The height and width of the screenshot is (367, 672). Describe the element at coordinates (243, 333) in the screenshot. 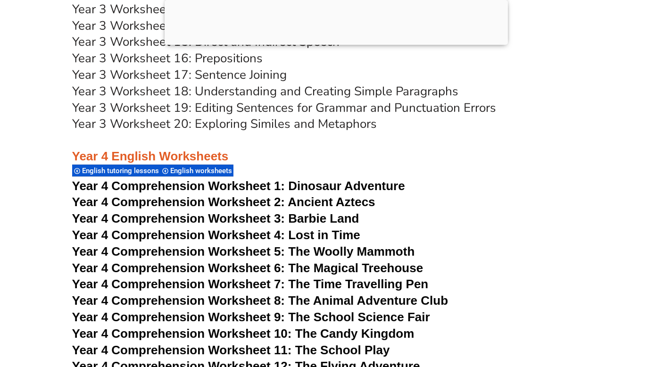

I see `a: Year 4 Comprehension Worksheet 10: The Candy Kingdom` at that location.